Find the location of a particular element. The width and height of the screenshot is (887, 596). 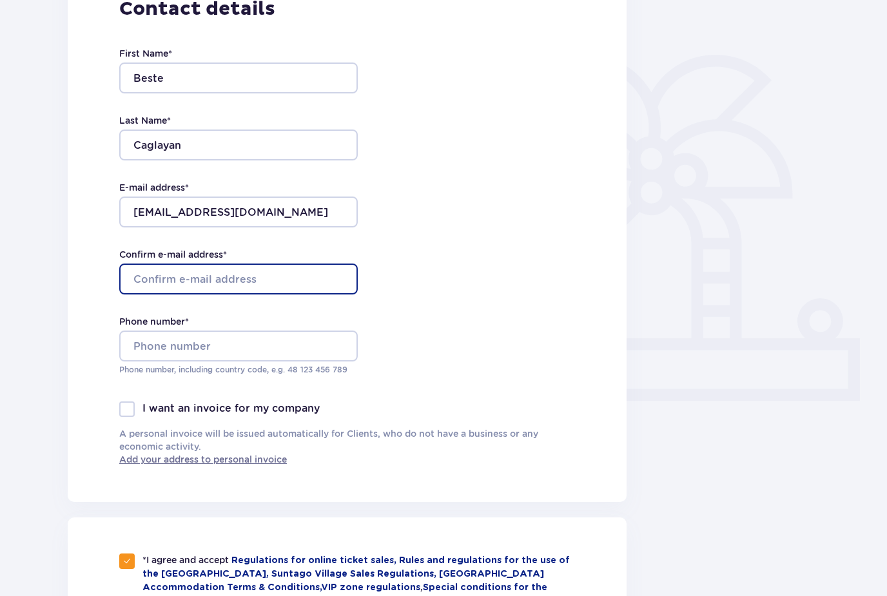

a: VIP zone regulations is located at coordinates (371, 588).